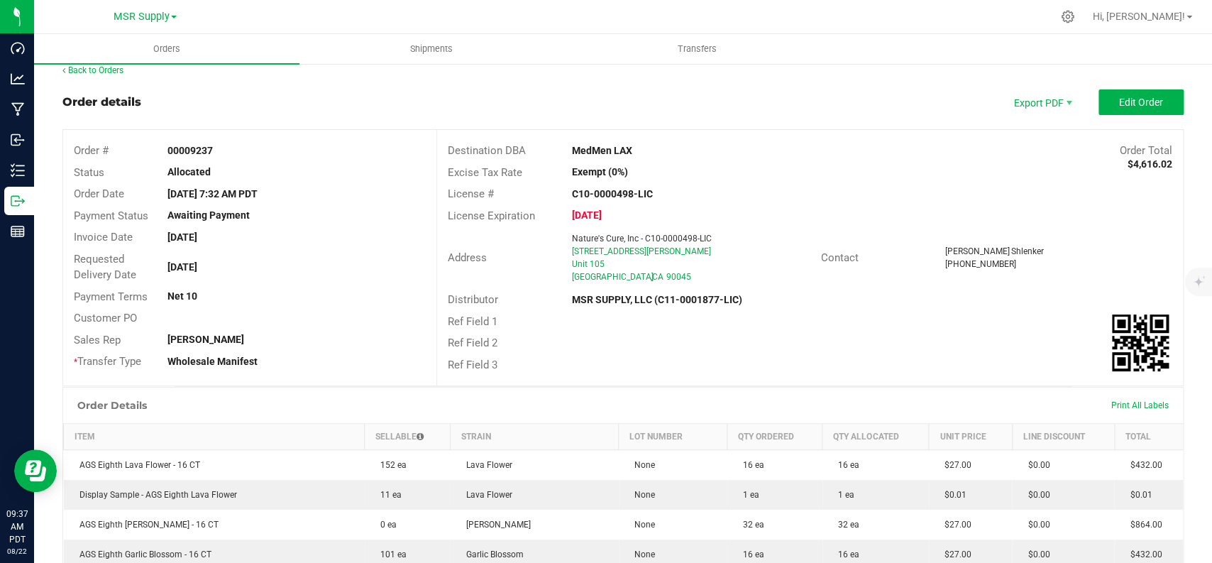 Image resolution: width=1212 pixels, height=563 pixels. Describe the element at coordinates (384, 524) in the screenshot. I see `span: 0 ea` at that location.